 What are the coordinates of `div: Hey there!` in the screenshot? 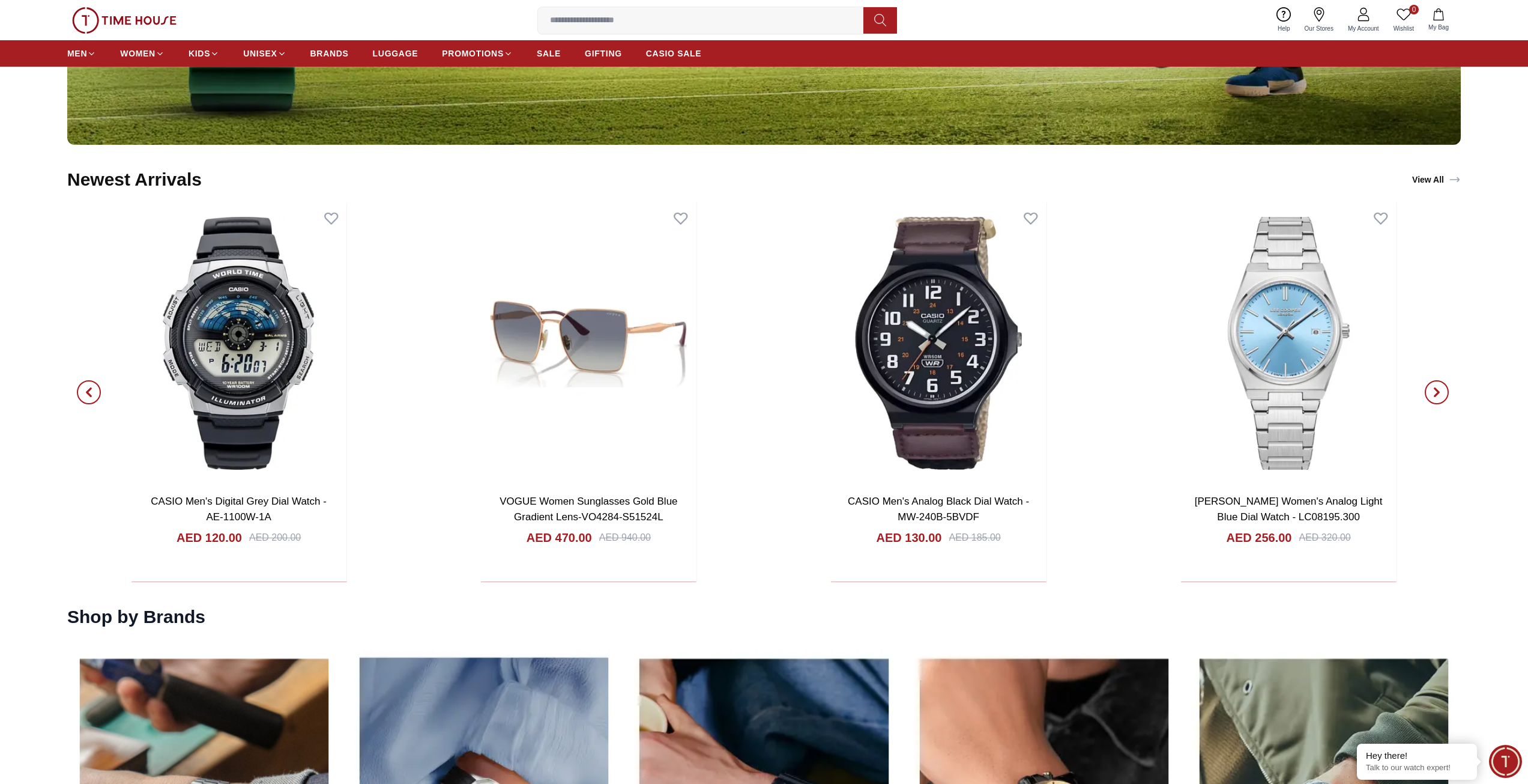 It's located at (1417, 756).